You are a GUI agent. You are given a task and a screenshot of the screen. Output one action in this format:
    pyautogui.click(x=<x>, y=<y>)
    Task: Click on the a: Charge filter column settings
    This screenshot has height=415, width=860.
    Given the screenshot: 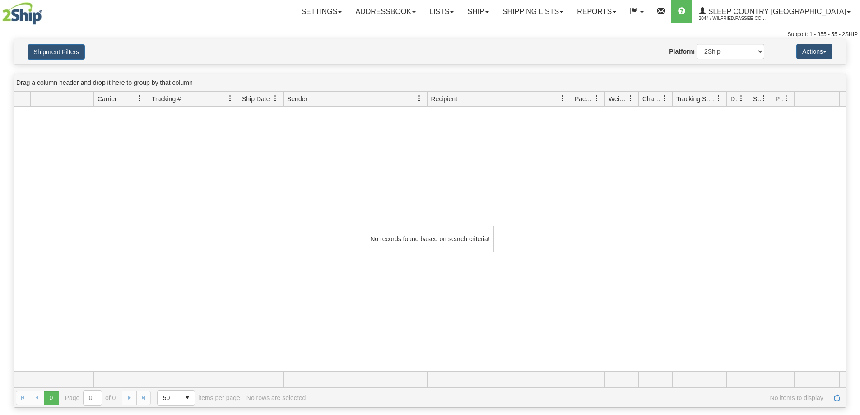 What is the action you would take?
    pyautogui.click(x=664, y=98)
    